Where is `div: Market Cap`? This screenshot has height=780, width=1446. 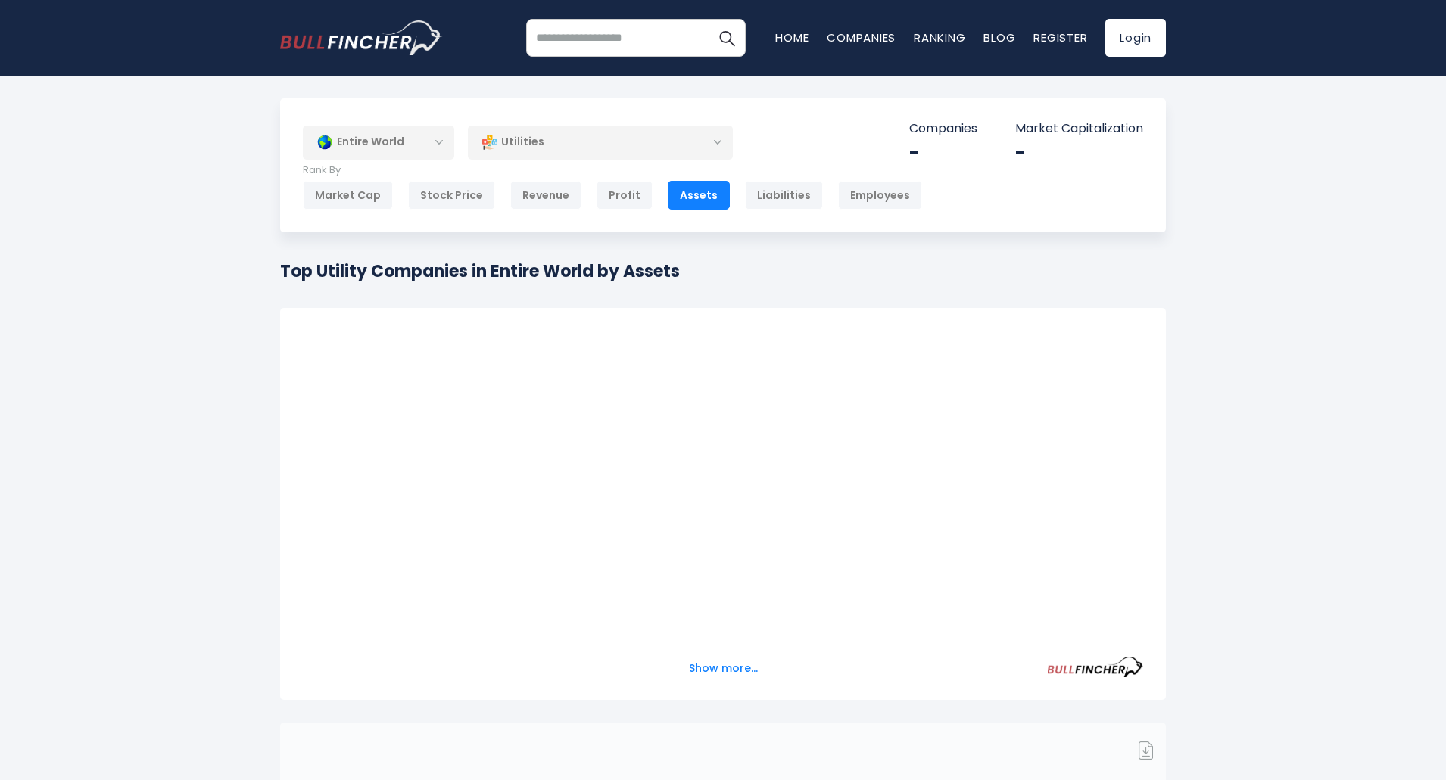
div: Market Cap is located at coordinates (347, 195).